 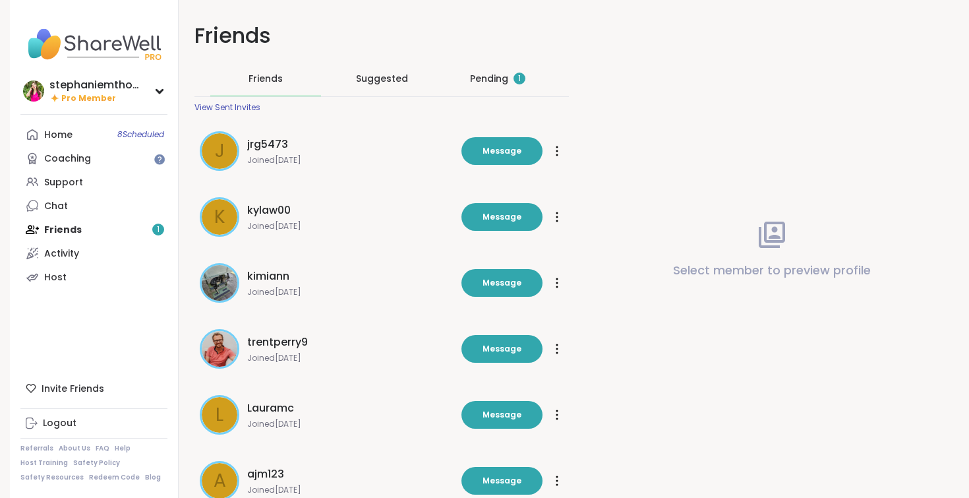 I want to click on a: Redeem Code, so click(x=114, y=477).